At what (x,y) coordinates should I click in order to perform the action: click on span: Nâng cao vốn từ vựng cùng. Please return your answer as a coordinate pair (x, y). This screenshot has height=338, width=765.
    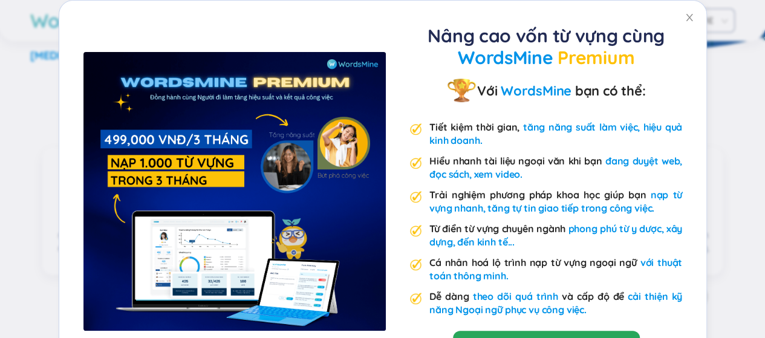
    Looking at the image, I should click on (546, 36).